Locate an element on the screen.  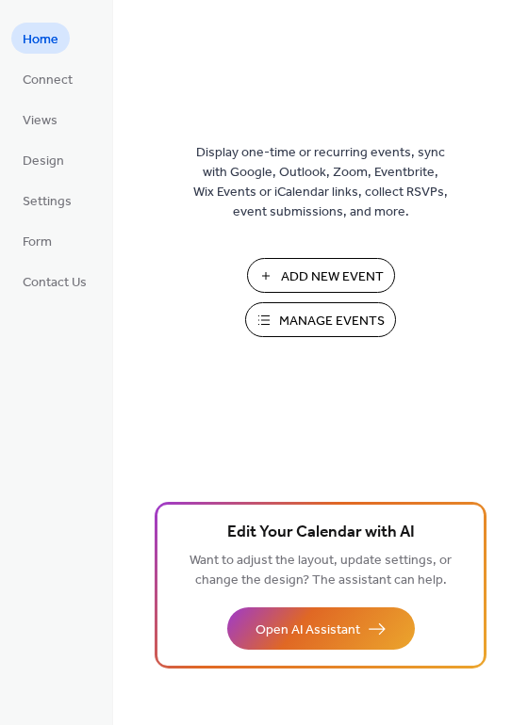
span: Contact Us is located at coordinates (55, 283).